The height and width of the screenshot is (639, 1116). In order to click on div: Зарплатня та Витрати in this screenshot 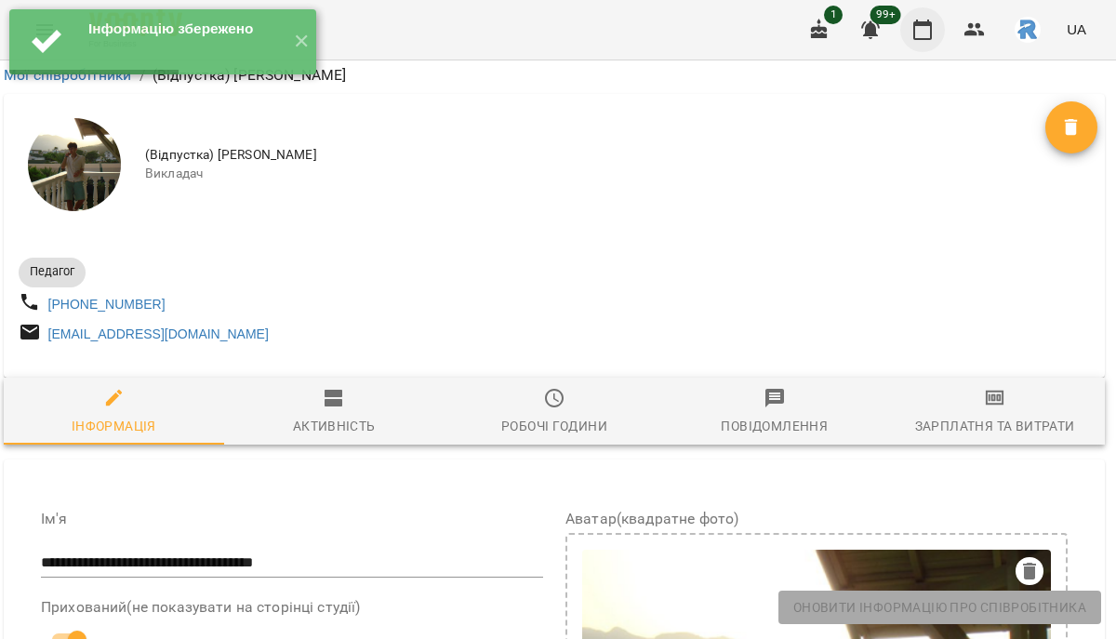, I will do `click(995, 426)`.